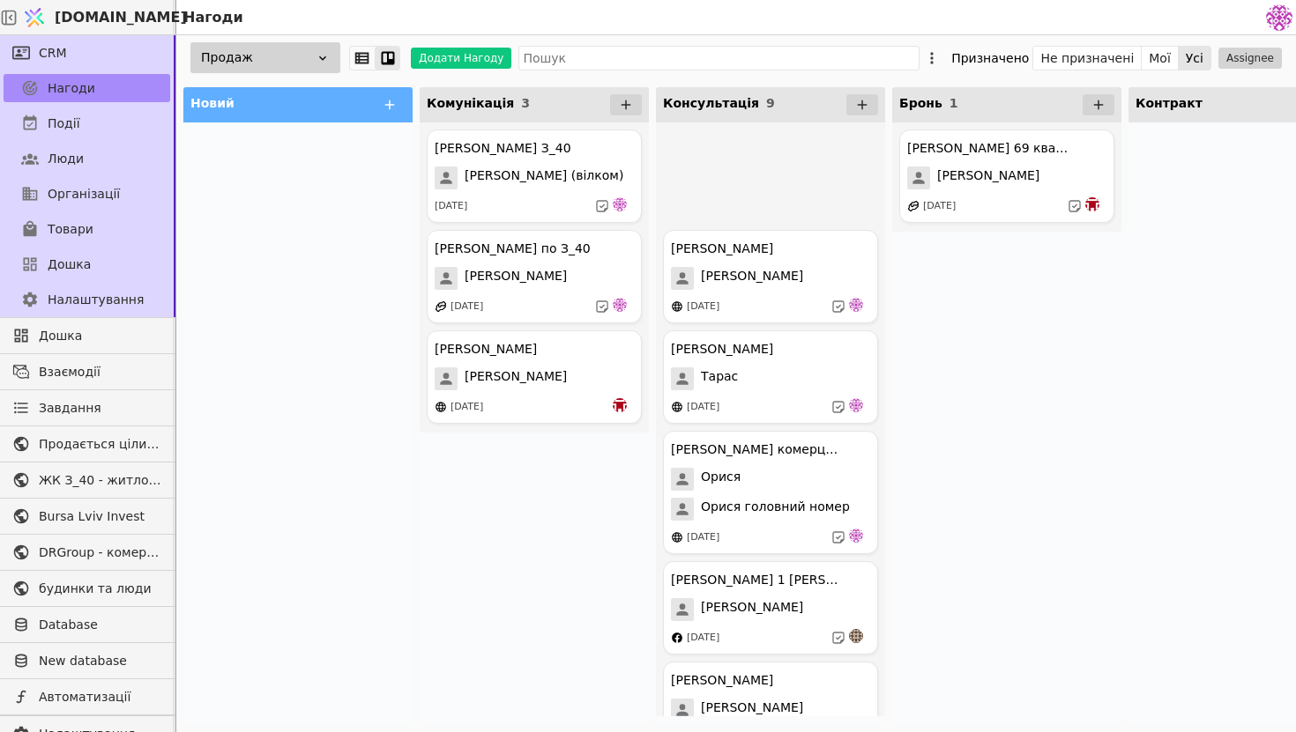  I want to click on a: Події, so click(86, 123).